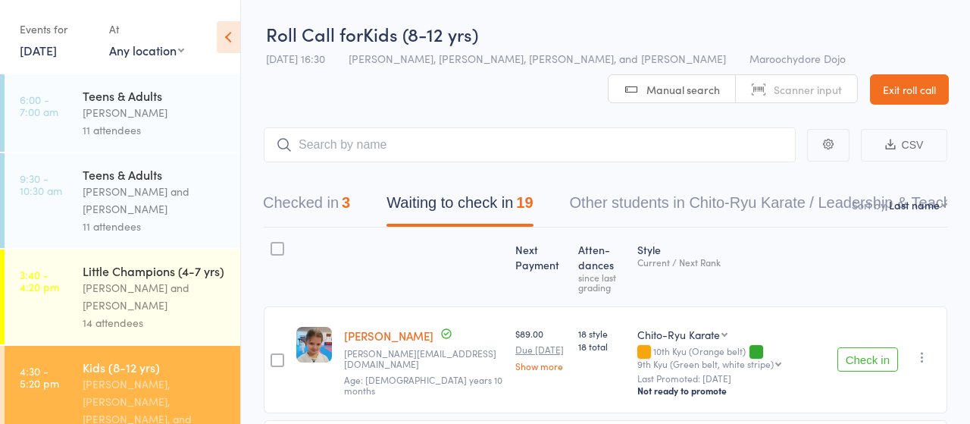 The image size is (970, 424). Describe the element at coordinates (541, 267) in the screenshot. I see `div: Next Payment` at that location.